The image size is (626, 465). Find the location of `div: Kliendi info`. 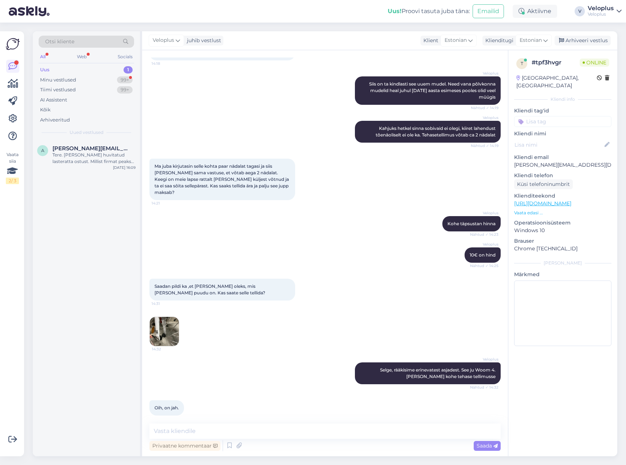

div: Kliendi info is located at coordinates (562, 99).